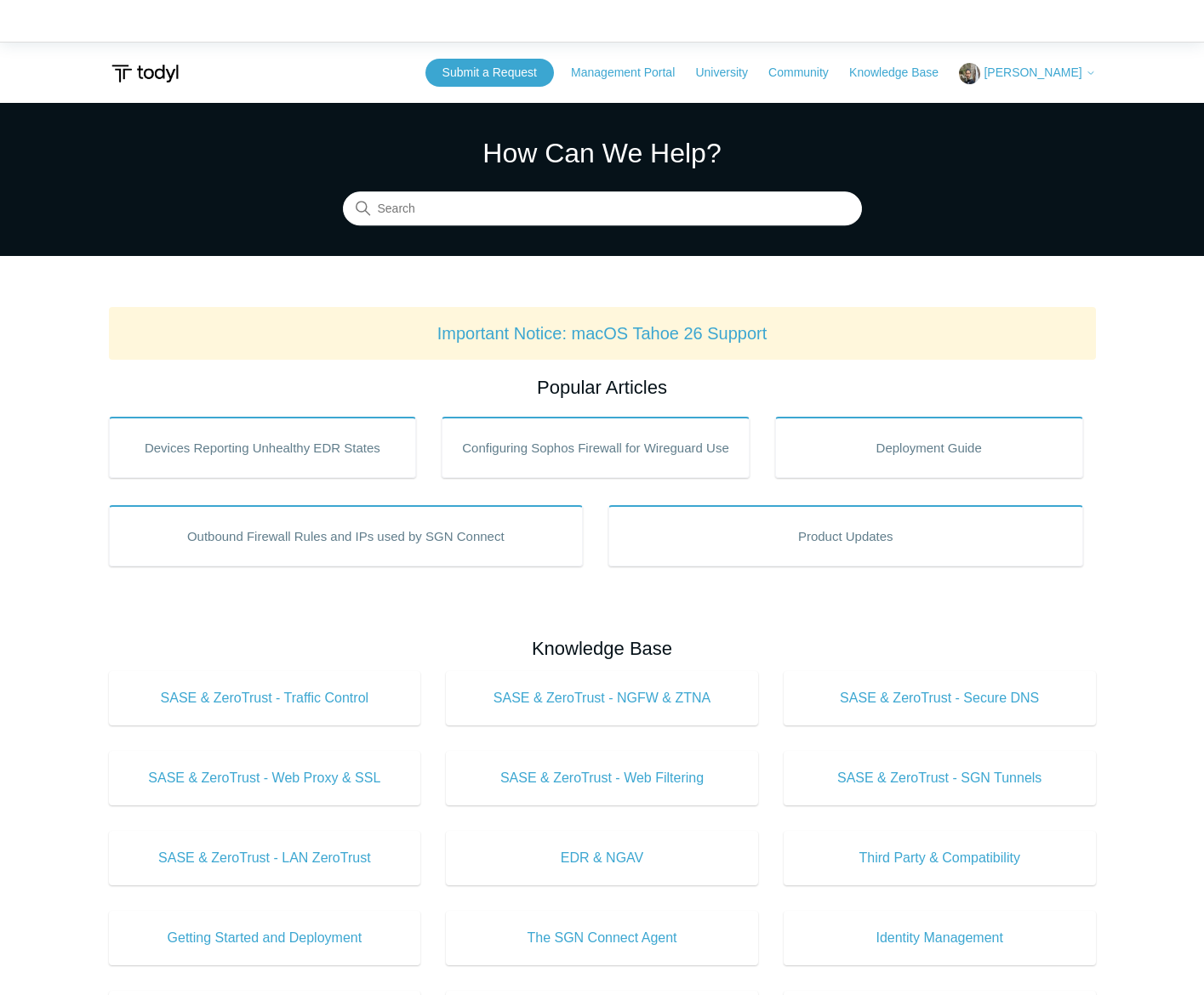 The image size is (1204, 995). Describe the element at coordinates (729, 72) in the screenshot. I see `a: University` at that location.